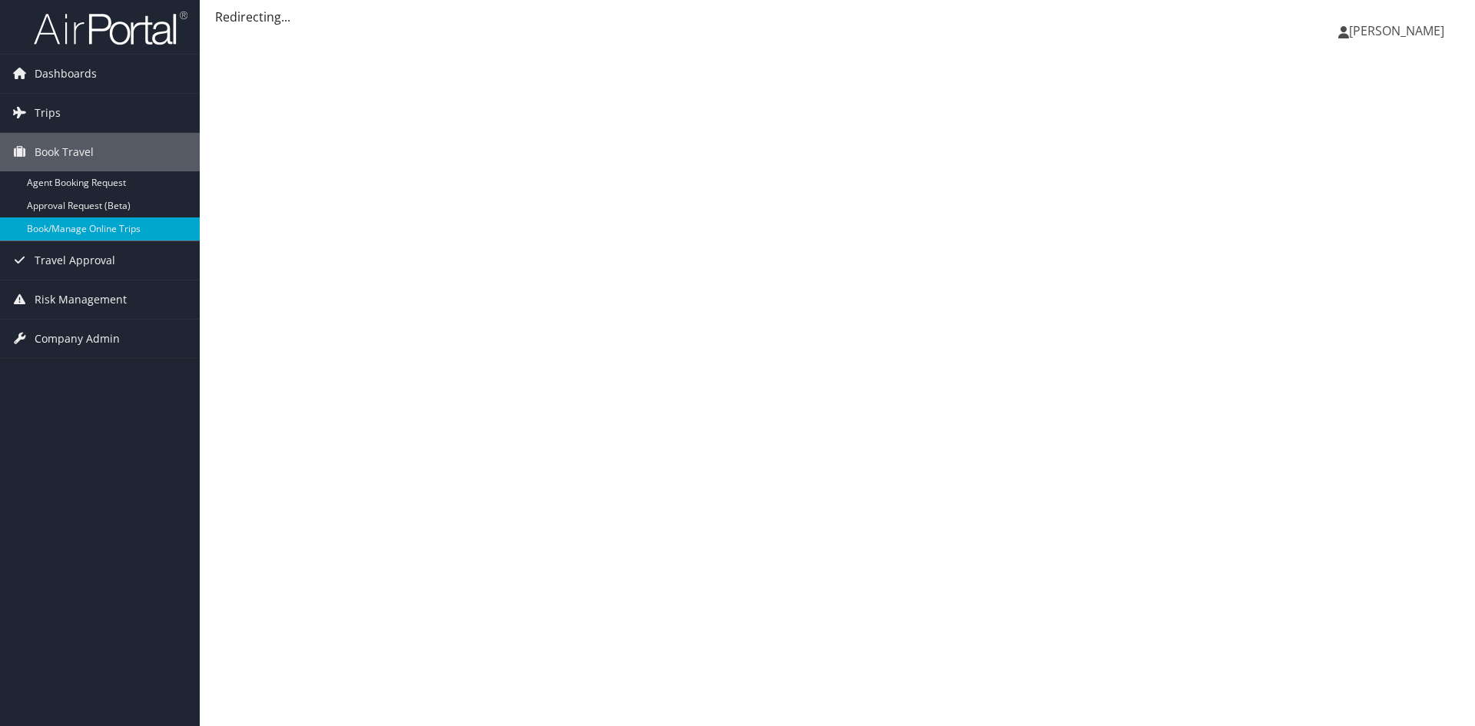  Describe the element at coordinates (75, 260) in the screenshot. I see `span: Travel Approval` at that location.